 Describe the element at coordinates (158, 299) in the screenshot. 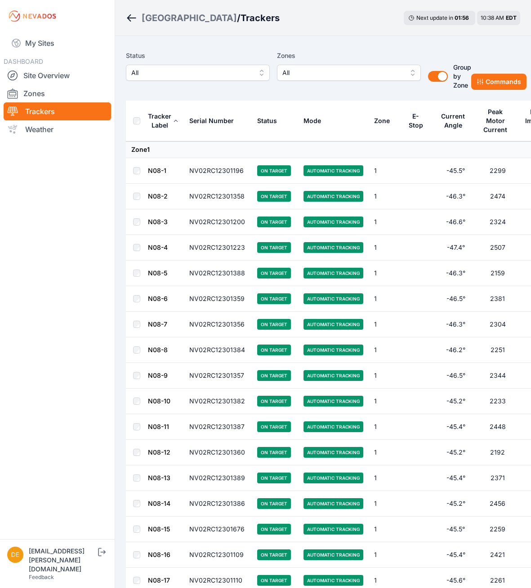

I see `a: N08-6` at that location.